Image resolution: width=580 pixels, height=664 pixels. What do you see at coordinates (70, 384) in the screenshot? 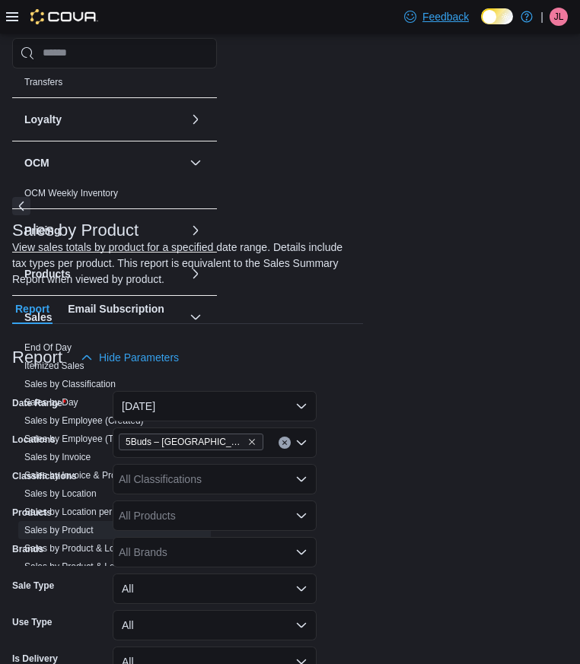
I see `span: Sales by Classification` at bounding box center [70, 384].